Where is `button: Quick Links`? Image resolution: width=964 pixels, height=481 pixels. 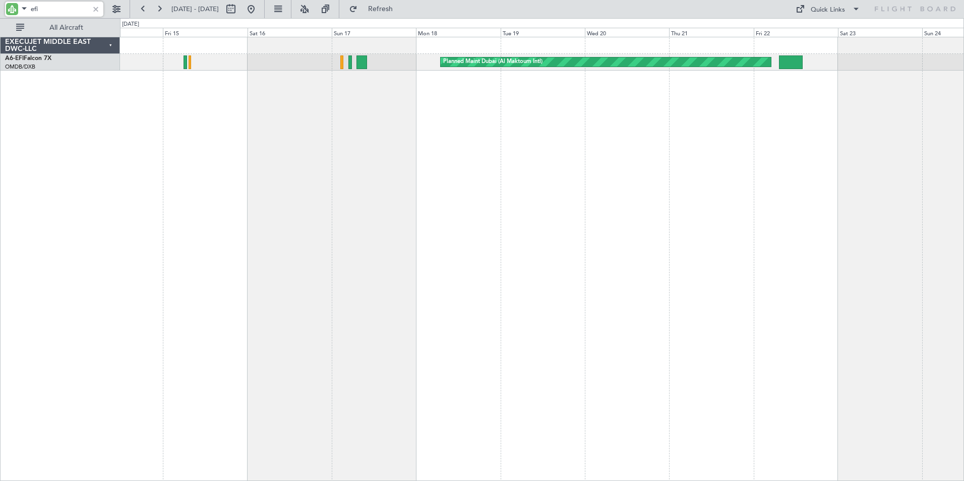 button: Quick Links is located at coordinates (828, 9).